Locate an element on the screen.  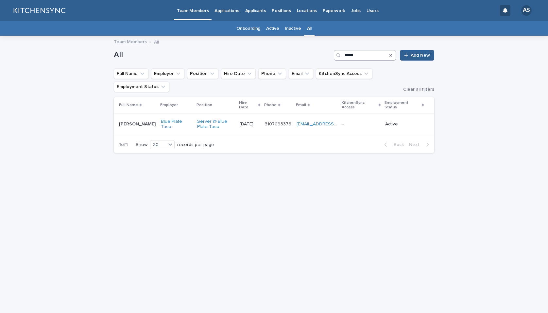
a: Active is located at coordinates (273, 28).